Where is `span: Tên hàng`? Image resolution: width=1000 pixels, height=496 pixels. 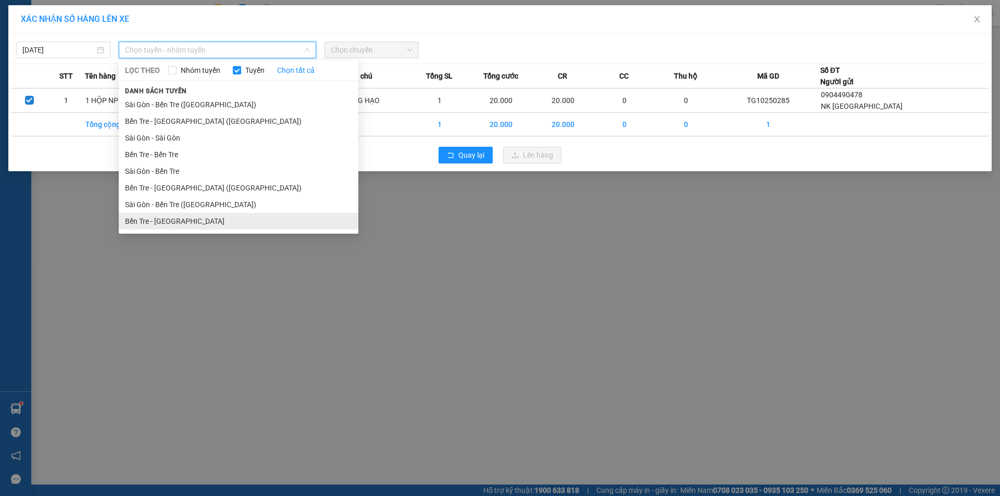
span: Tên hàng is located at coordinates (100, 76).